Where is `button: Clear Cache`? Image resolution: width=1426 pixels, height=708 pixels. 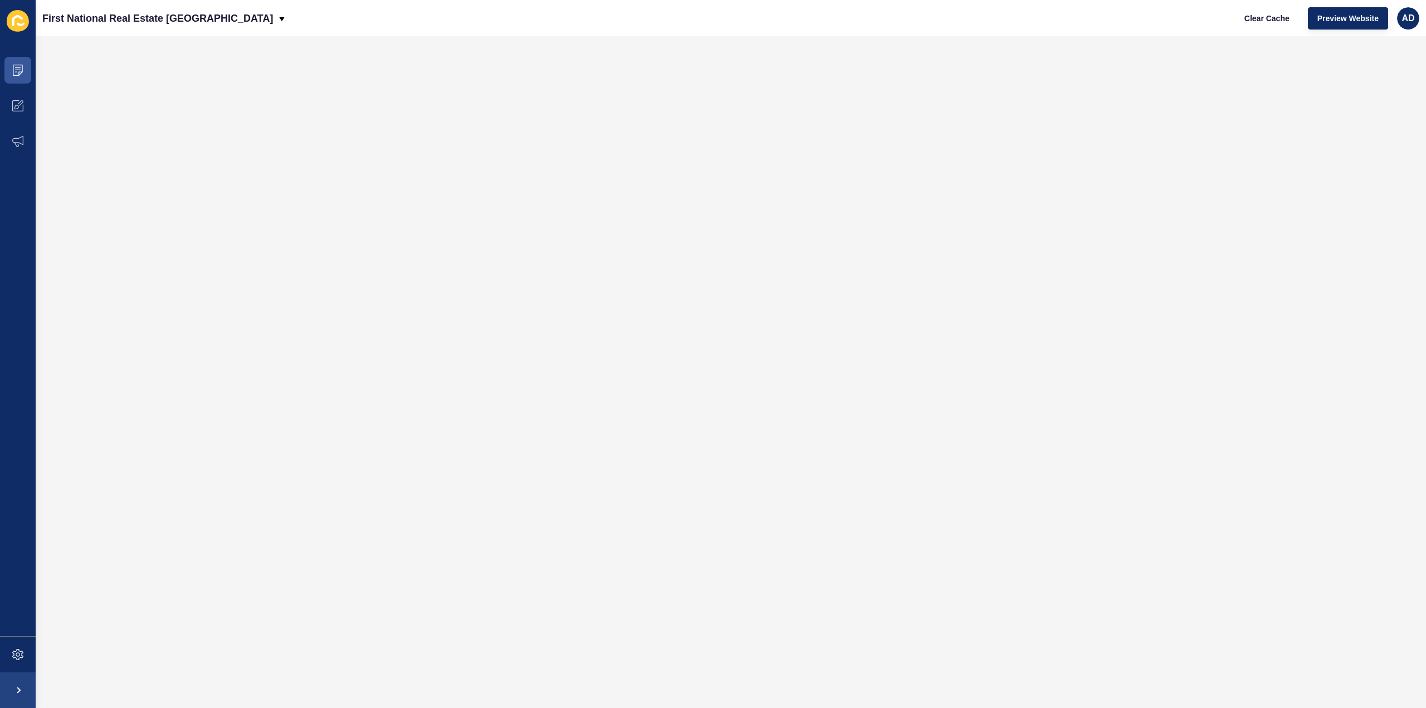 button: Clear Cache is located at coordinates (1267, 18).